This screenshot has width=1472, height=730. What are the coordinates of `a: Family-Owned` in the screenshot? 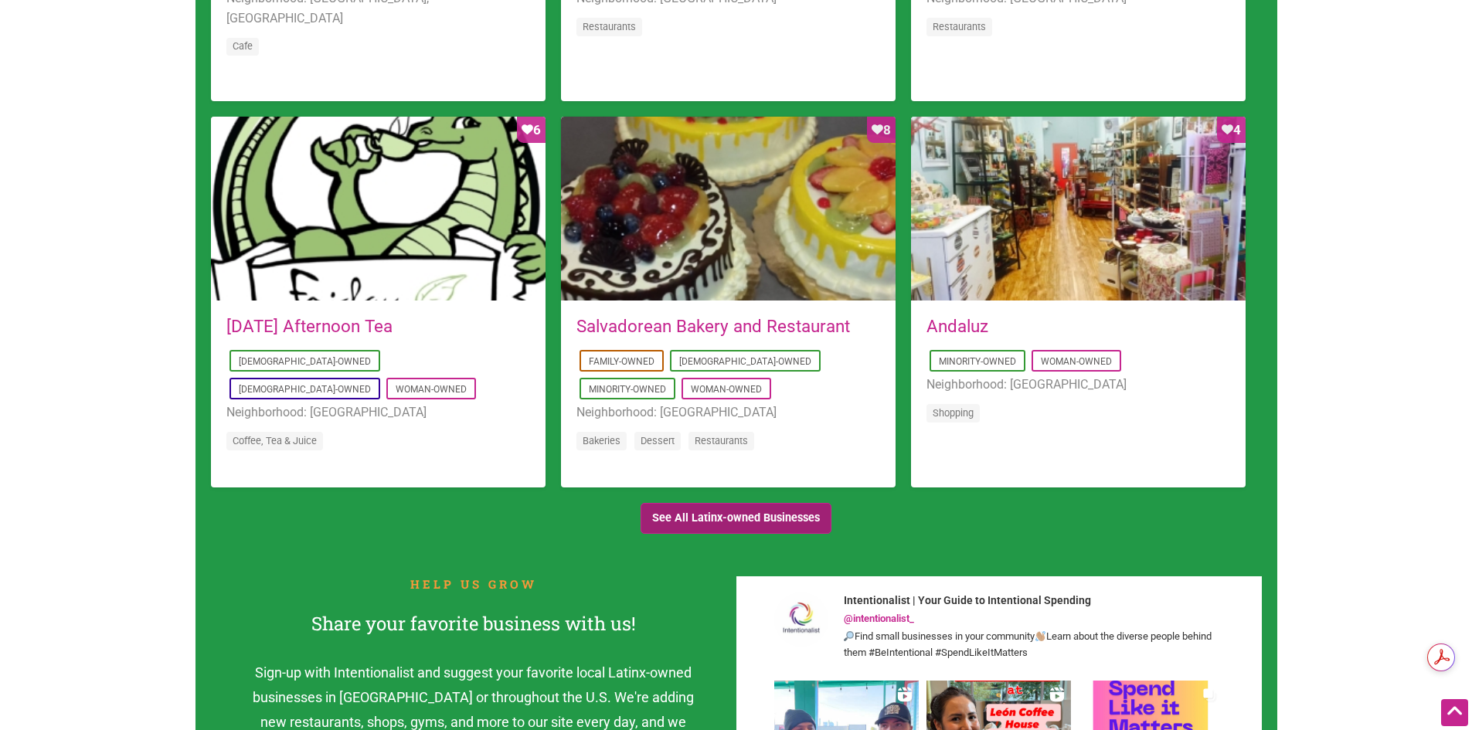 It's located at (621, 362).